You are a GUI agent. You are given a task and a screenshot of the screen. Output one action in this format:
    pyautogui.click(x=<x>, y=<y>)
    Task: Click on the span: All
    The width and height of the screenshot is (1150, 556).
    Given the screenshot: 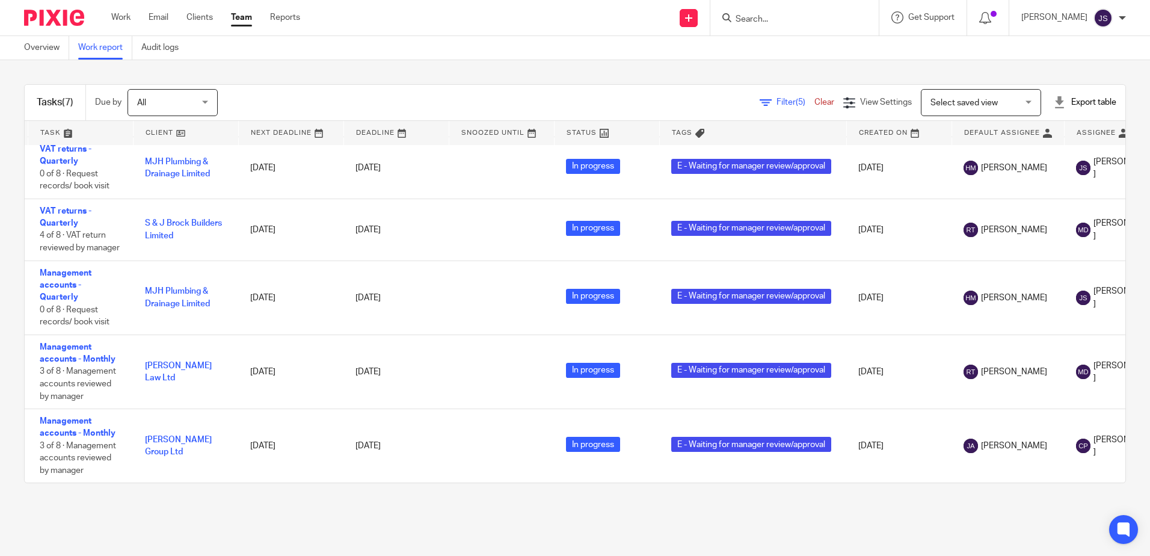 What is the action you would take?
    pyautogui.click(x=141, y=103)
    